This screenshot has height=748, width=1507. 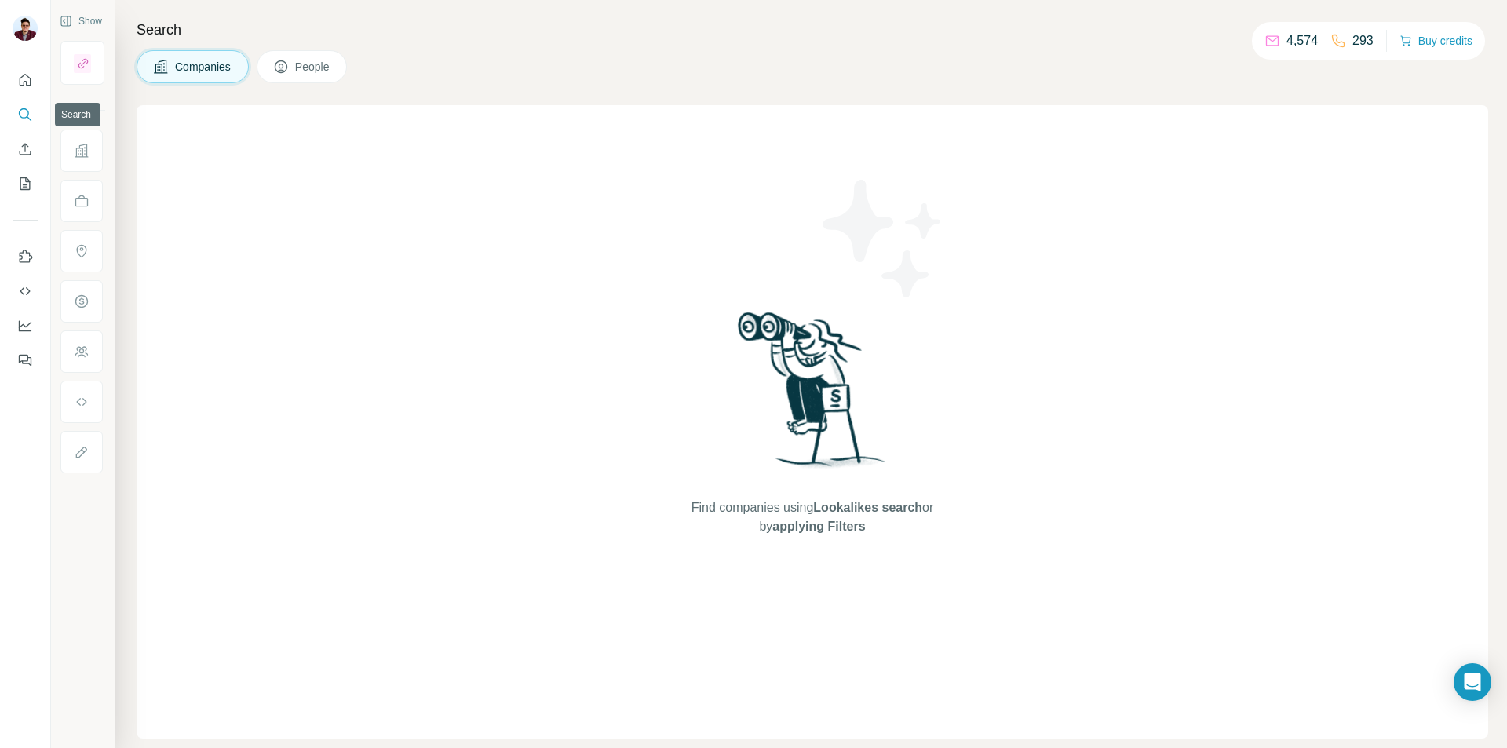 I want to click on span: applying Filters, so click(x=819, y=526).